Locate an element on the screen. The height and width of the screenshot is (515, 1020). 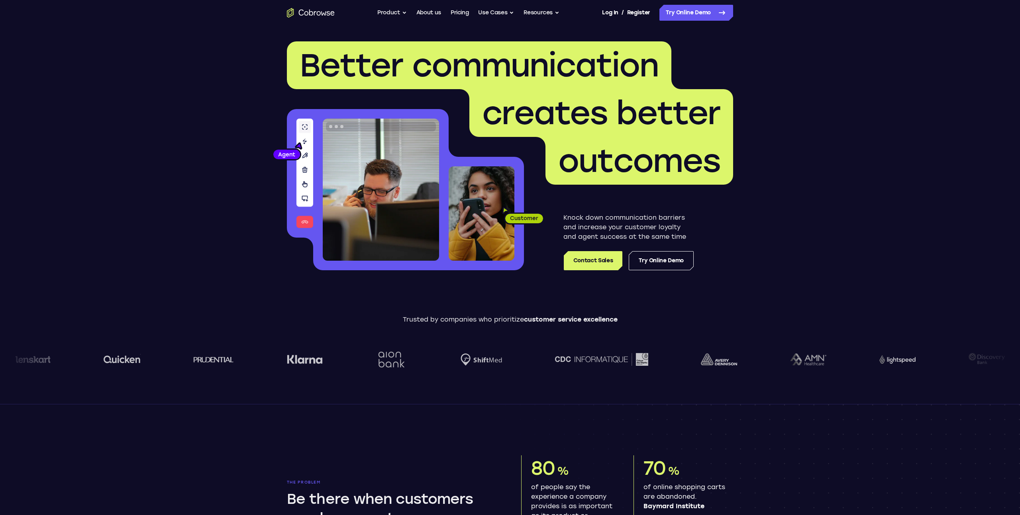
img: AMN Healthcare is located at coordinates (807, 360).